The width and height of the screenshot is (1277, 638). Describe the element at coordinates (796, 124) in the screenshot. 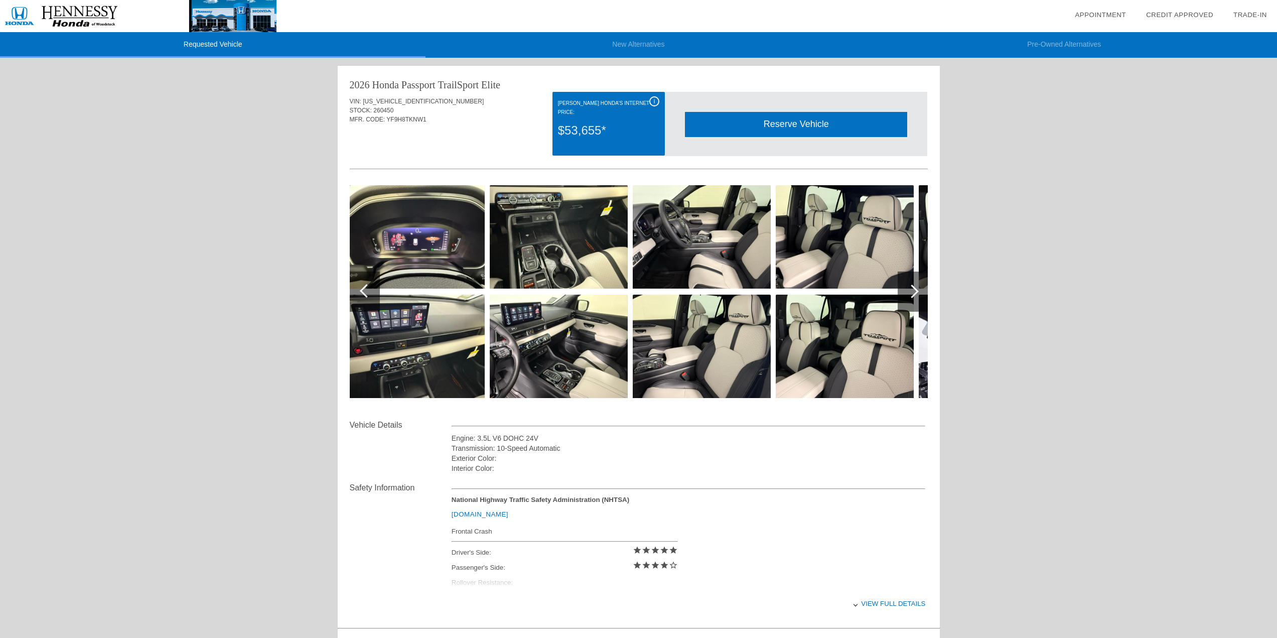

I see `div: Reserve Vehicle` at that location.